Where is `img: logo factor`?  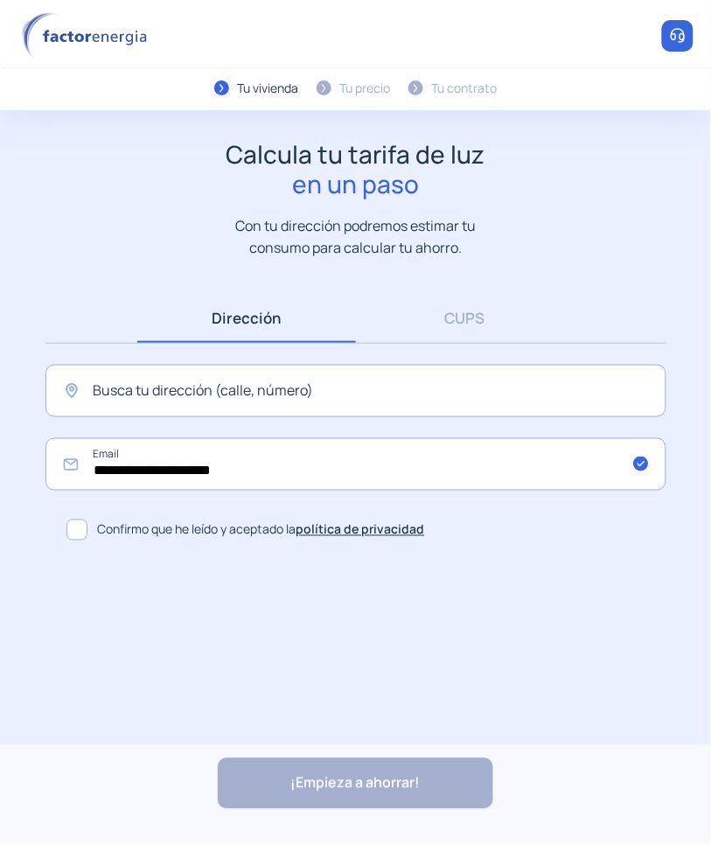 img: logo factor is located at coordinates (87, 36).